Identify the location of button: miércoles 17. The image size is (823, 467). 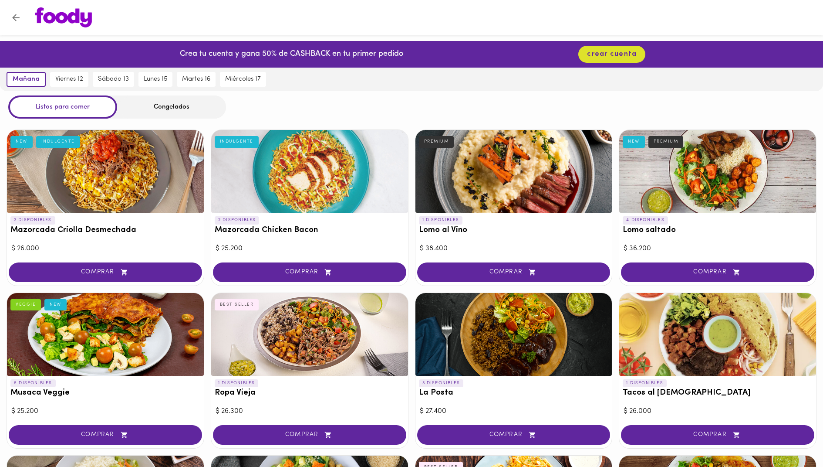
(243, 79).